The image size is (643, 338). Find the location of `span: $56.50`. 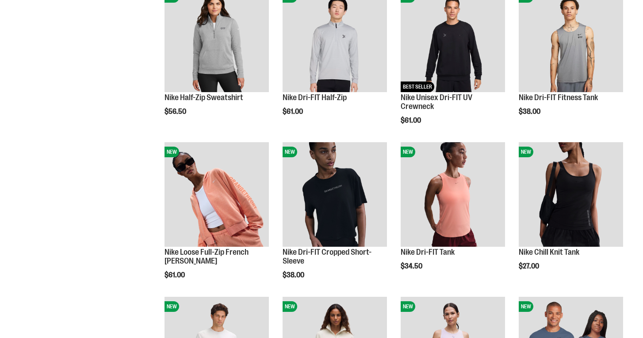

span: $56.50 is located at coordinates (176, 112).